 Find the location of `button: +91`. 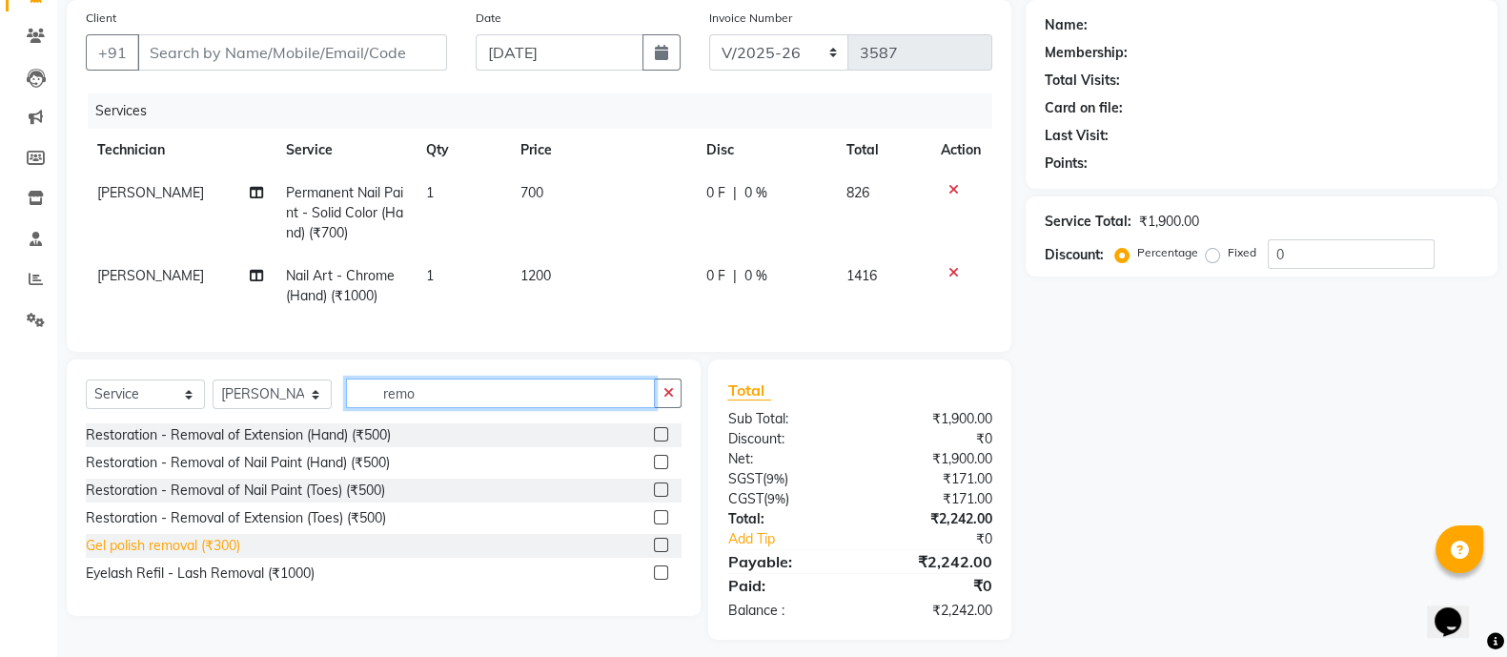

button: +91 is located at coordinates (113, 52).